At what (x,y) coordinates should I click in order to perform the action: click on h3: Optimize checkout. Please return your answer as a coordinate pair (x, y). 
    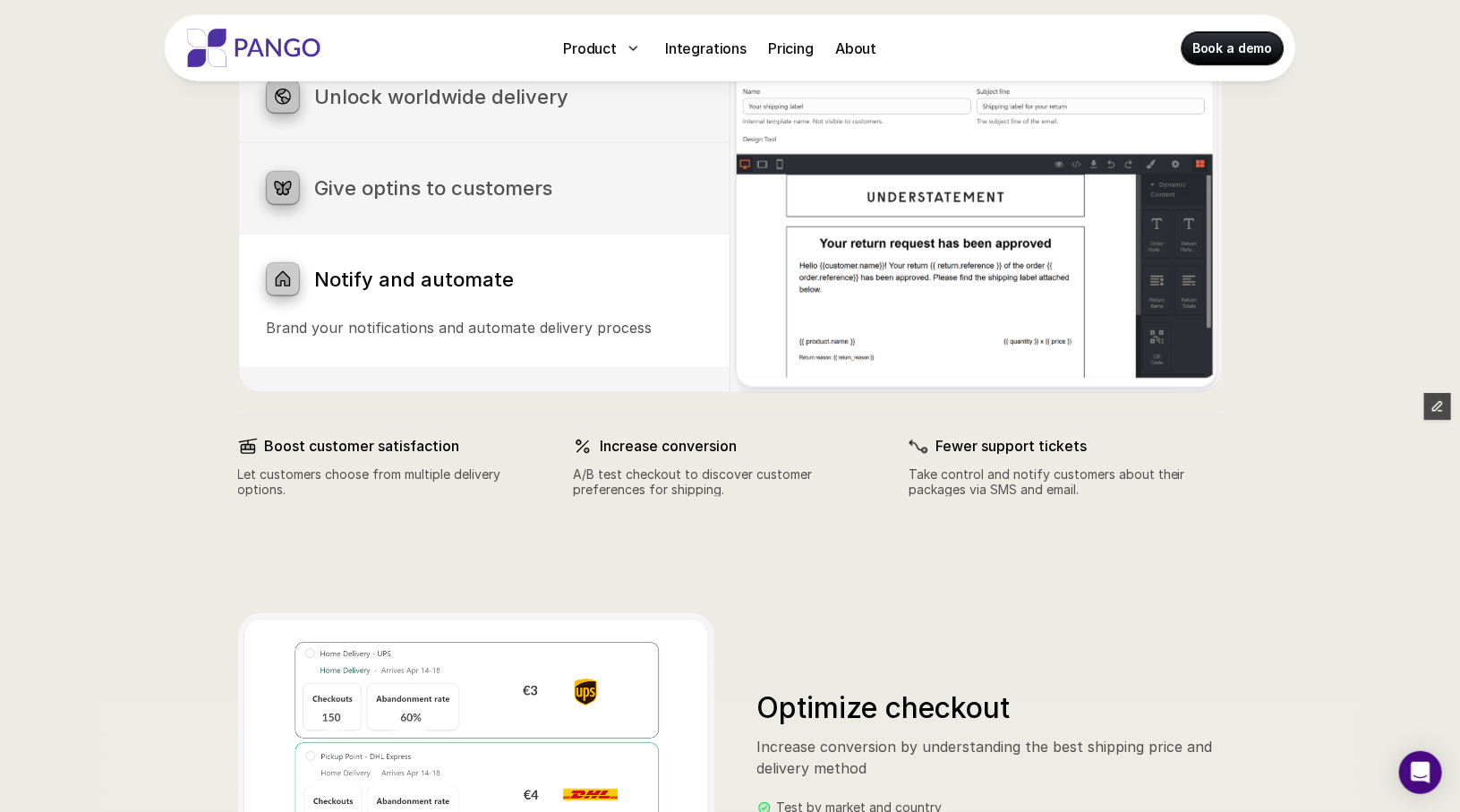
    Looking at the image, I should click on (991, 708).